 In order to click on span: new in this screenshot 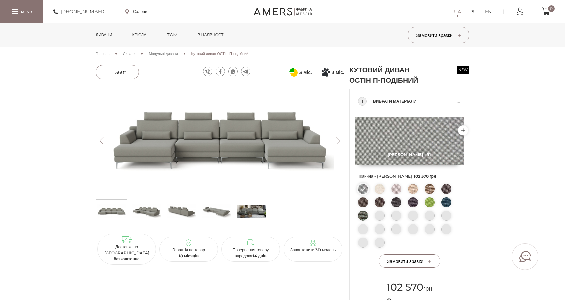, I will do `click(464, 70)`.